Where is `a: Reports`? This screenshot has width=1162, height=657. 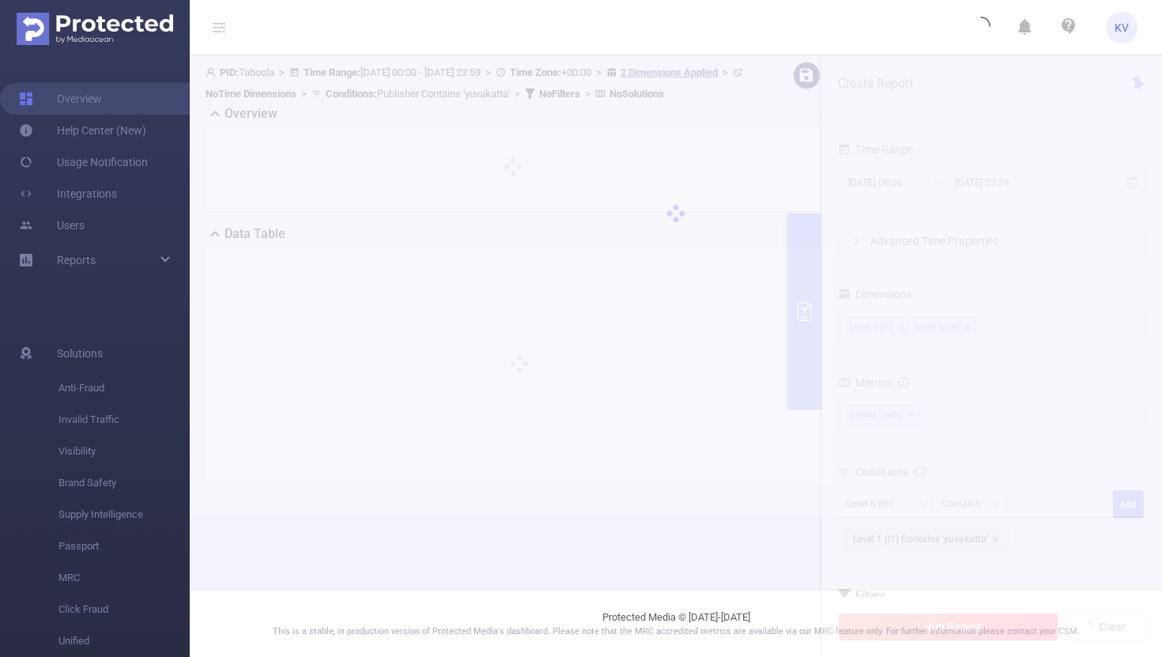
a: Reports is located at coordinates (76, 260).